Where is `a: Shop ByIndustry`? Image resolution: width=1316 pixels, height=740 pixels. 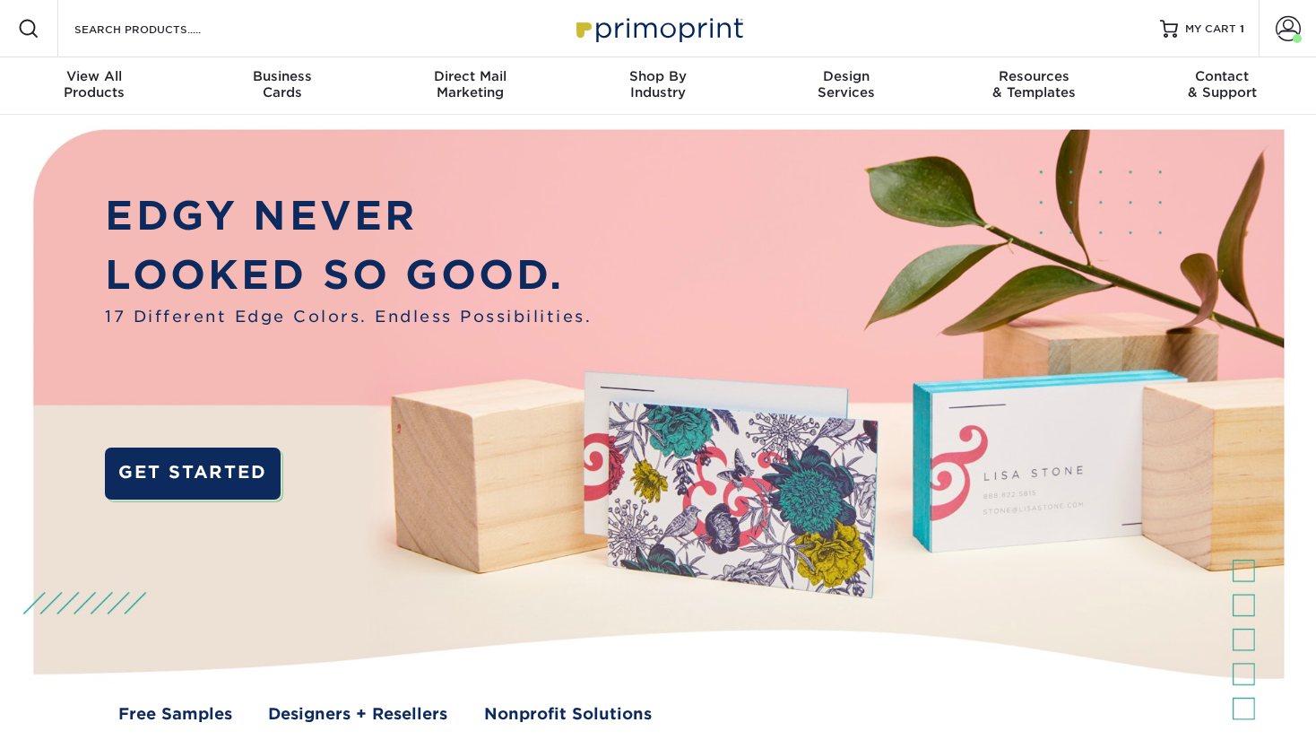
a: Shop ByIndustry is located at coordinates (658, 86).